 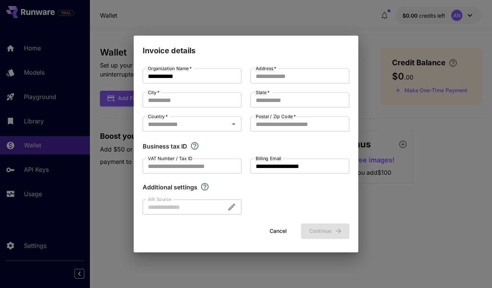 What do you see at coordinates (170, 68) in the screenshot?
I see `label: Organization Name` at bounding box center [170, 68].